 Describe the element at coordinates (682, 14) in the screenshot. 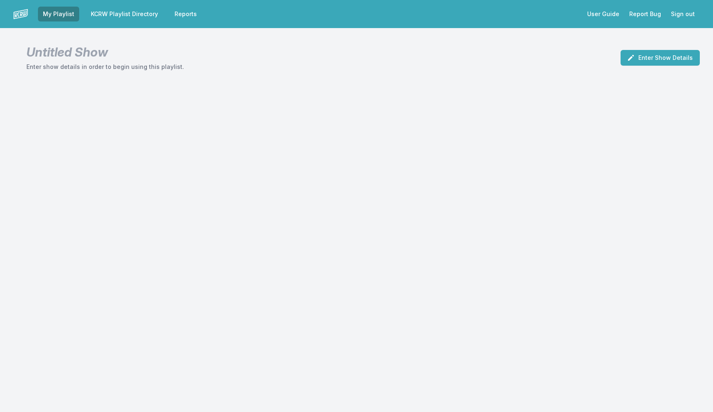

I see `button: Sign out` at that location.